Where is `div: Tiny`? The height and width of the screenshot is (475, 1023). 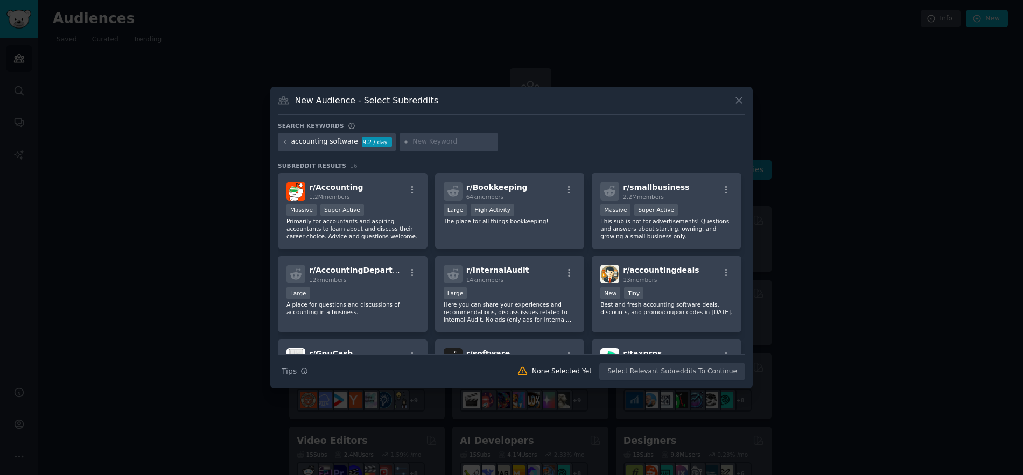 div: Tiny is located at coordinates (634, 293).